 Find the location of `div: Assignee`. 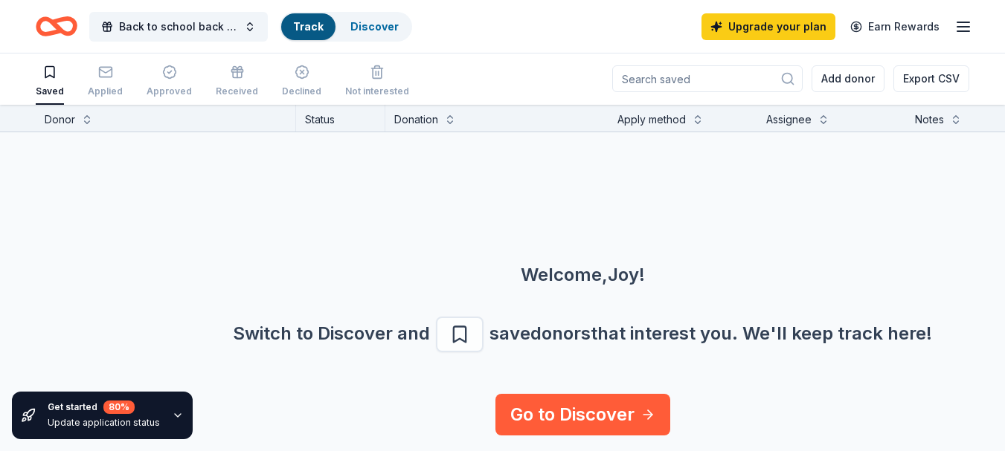

div: Assignee is located at coordinates (788, 120).